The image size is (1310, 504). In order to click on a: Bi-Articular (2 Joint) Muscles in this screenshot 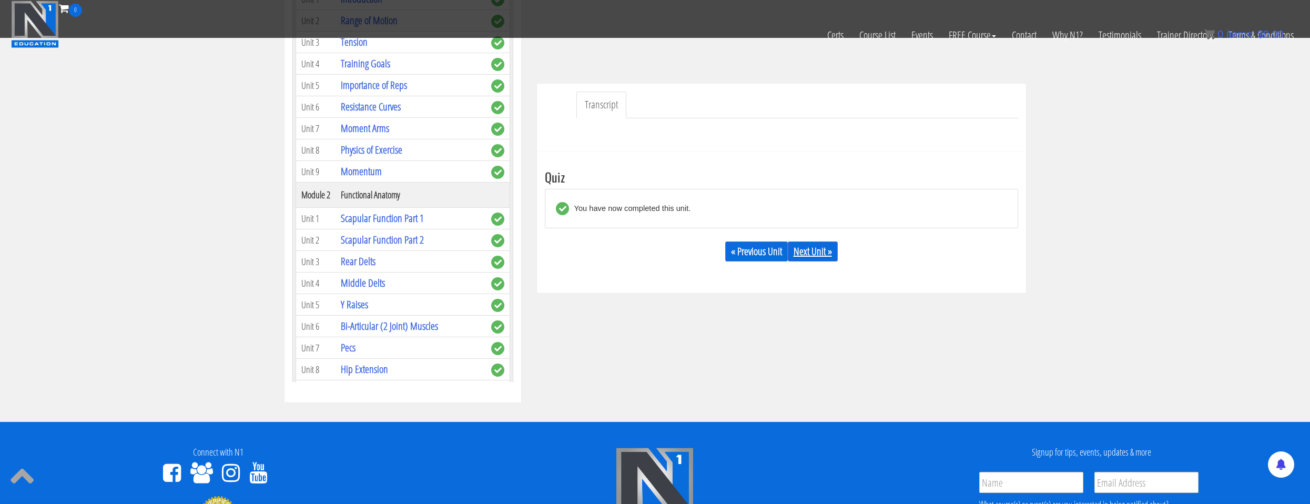, I will do `click(389, 326)`.